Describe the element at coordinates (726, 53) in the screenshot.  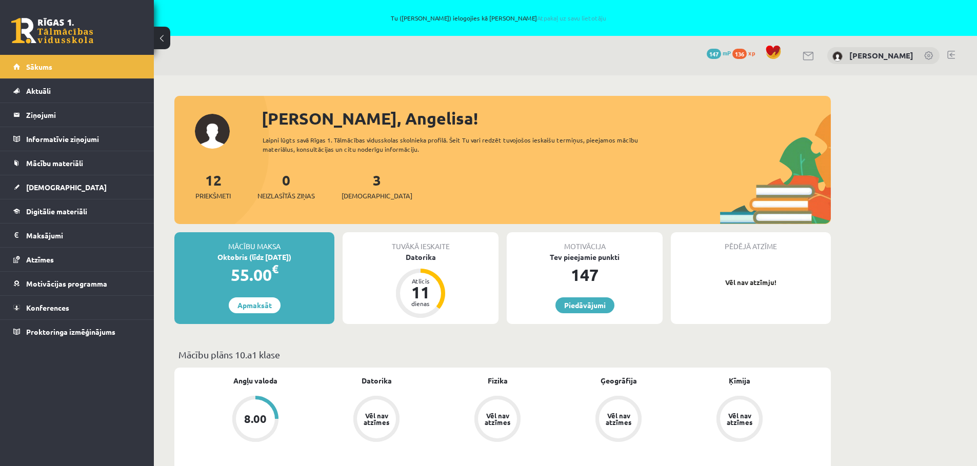
I see `span: mP` at that location.